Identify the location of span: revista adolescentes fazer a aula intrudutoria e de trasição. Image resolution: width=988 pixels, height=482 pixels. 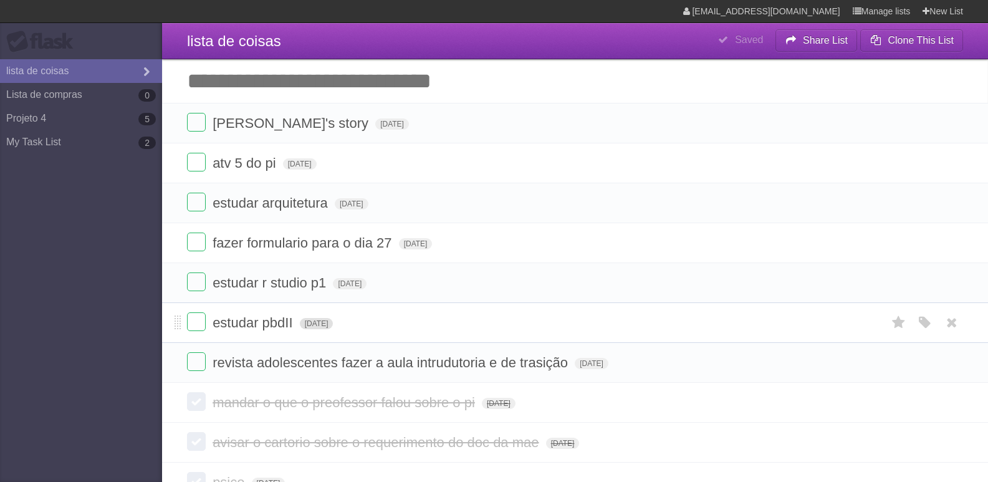
(391, 362).